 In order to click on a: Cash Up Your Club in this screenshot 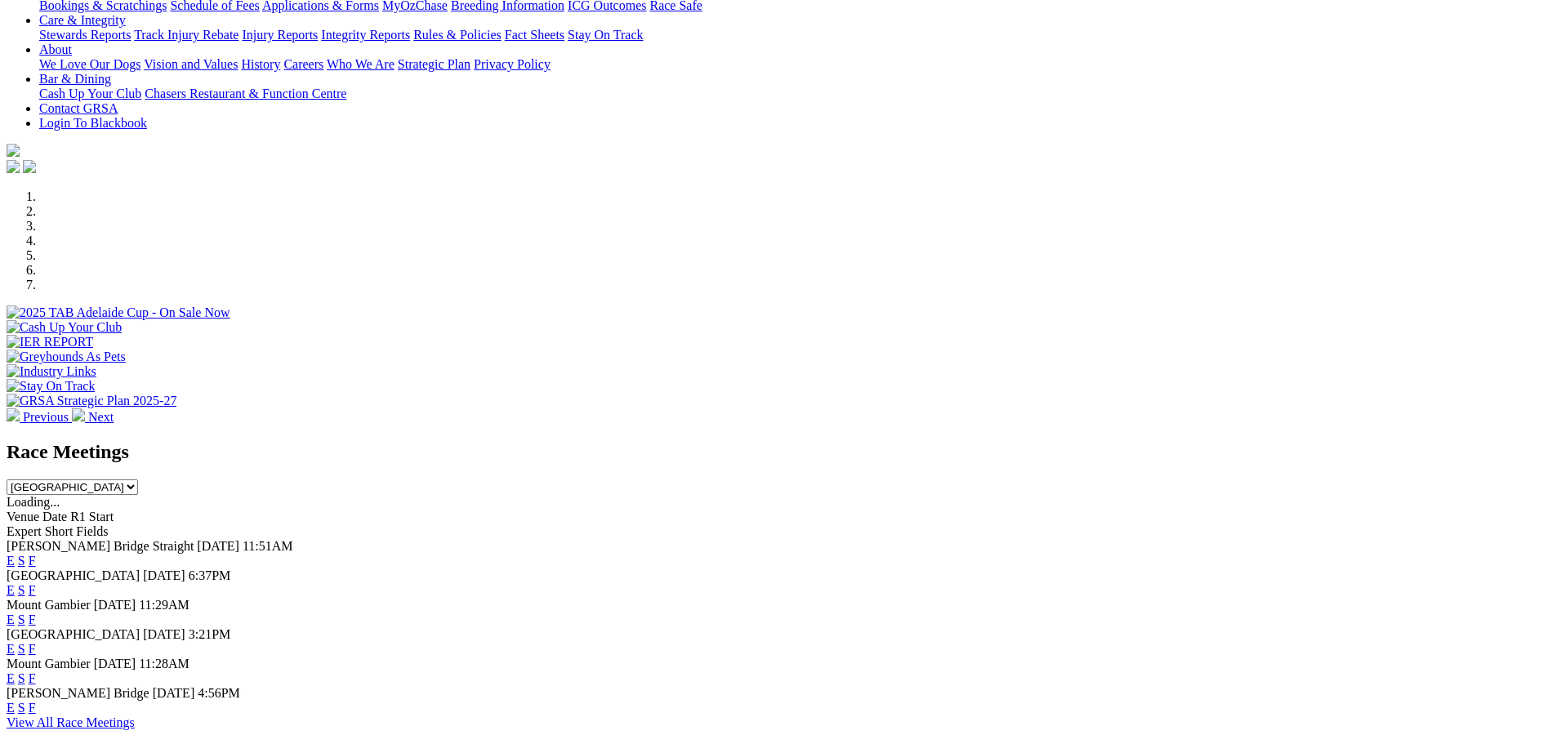, I will do `click(90, 93)`.